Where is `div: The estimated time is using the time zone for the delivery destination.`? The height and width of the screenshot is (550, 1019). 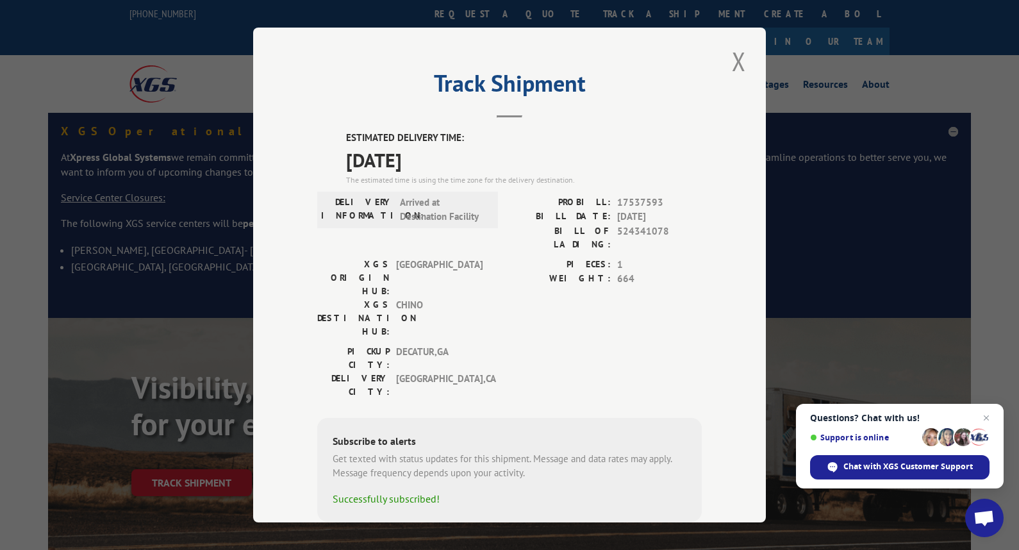 div: The estimated time is using the time zone for the delivery destination. is located at coordinates (524, 179).